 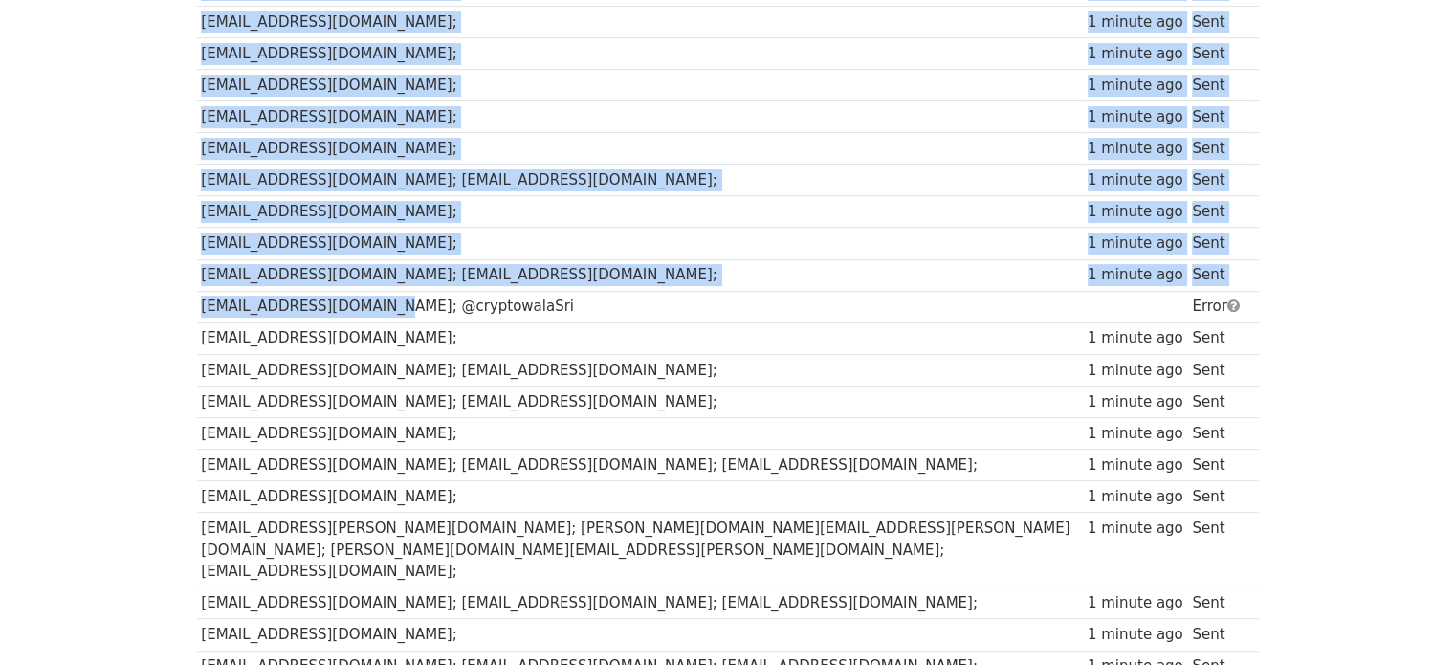 I want to click on td: Error, so click(x=1218, y=306).